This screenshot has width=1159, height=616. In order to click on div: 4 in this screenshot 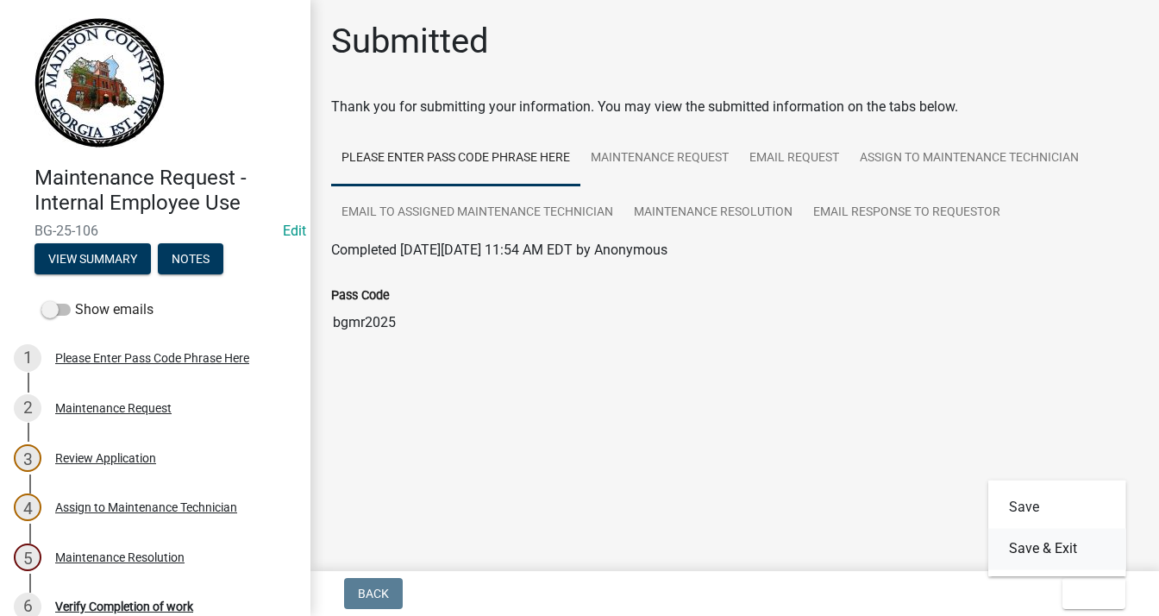, I will do `click(28, 507)`.